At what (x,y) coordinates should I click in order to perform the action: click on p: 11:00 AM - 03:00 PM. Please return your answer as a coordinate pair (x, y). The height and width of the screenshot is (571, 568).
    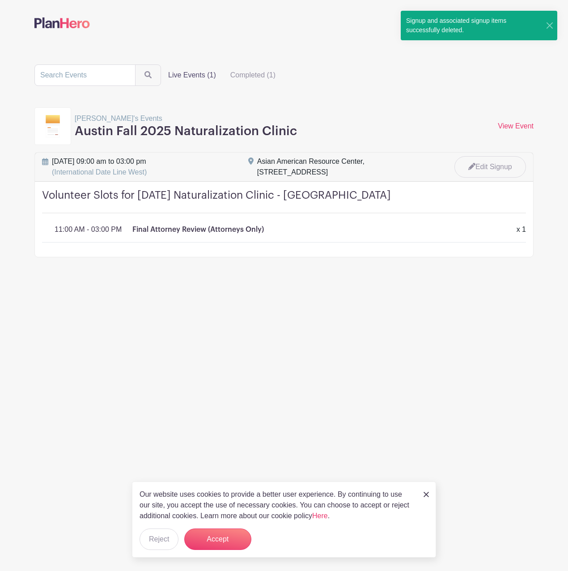
    Looking at the image, I should click on (88, 229).